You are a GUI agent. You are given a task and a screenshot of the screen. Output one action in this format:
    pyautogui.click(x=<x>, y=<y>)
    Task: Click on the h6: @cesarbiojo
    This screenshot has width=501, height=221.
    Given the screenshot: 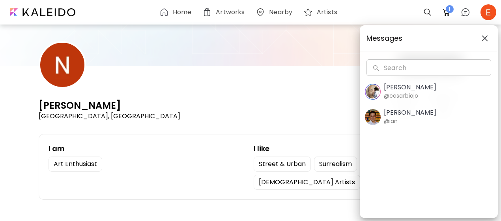 What is the action you would take?
    pyautogui.click(x=401, y=95)
    